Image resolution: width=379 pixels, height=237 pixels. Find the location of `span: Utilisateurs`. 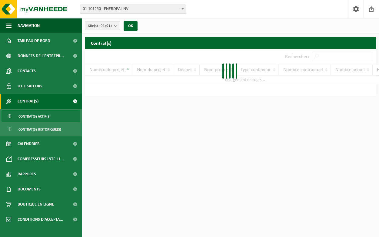

span: Utilisateurs is located at coordinates (30, 86).